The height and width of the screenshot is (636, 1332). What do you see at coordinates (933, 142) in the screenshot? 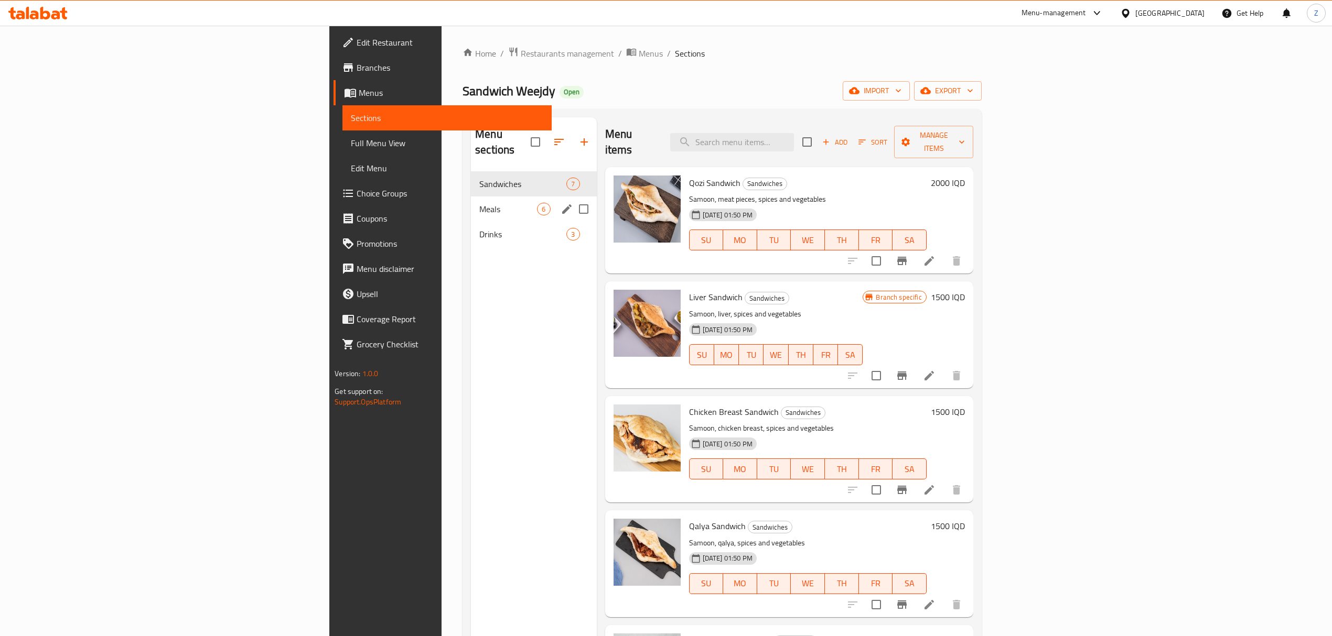
I see `button: Manage items` at bounding box center [933, 142].